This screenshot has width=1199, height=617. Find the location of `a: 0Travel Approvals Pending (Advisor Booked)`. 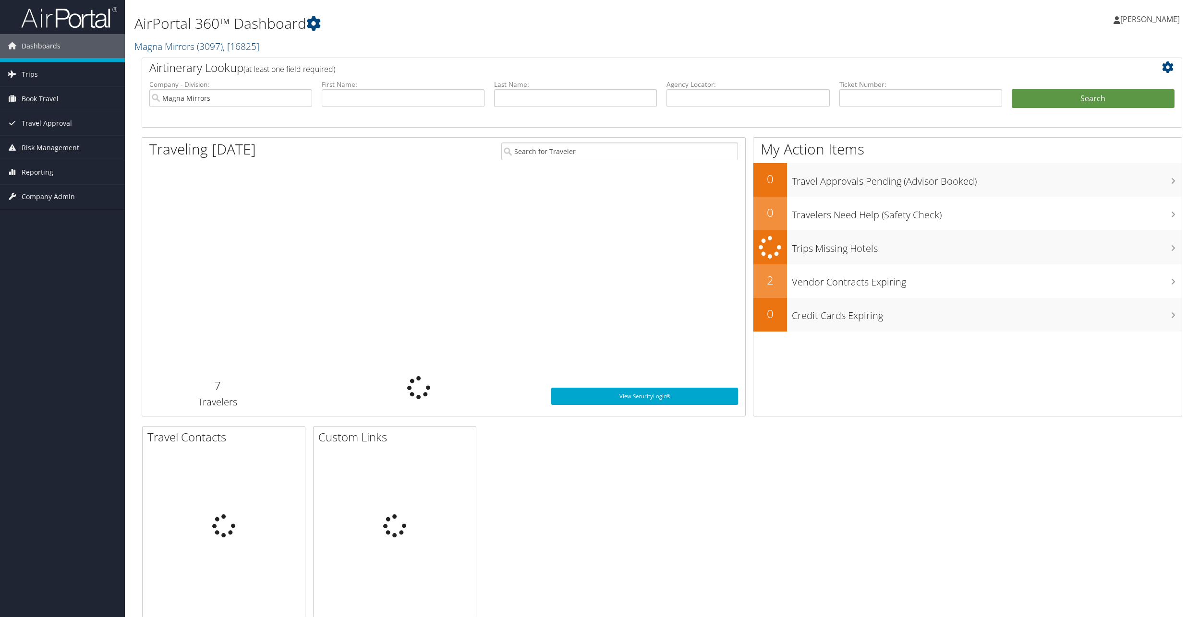

a: 0Travel Approvals Pending (Advisor Booked) is located at coordinates (967, 180).